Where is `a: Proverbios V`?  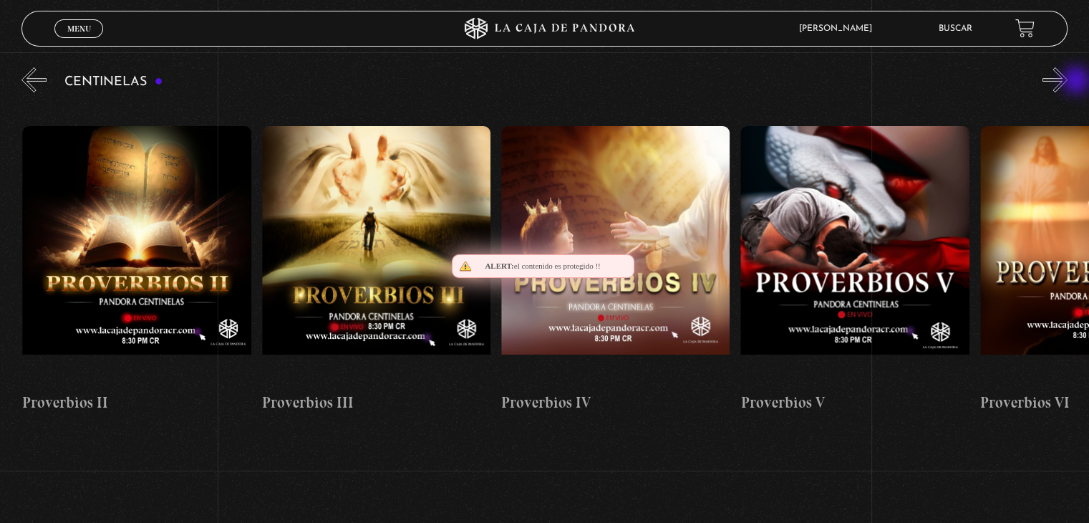
a: Proverbios V is located at coordinates (854, 269).